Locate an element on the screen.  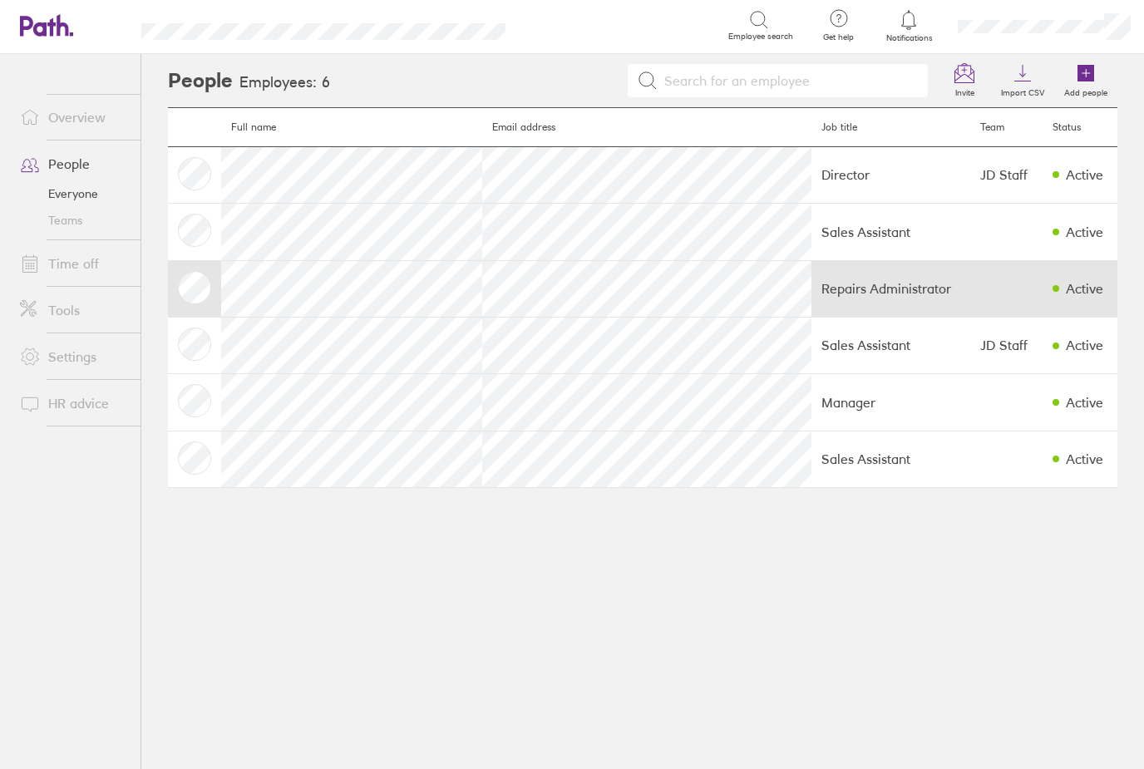
a: People is located at coordinates (73, 164).